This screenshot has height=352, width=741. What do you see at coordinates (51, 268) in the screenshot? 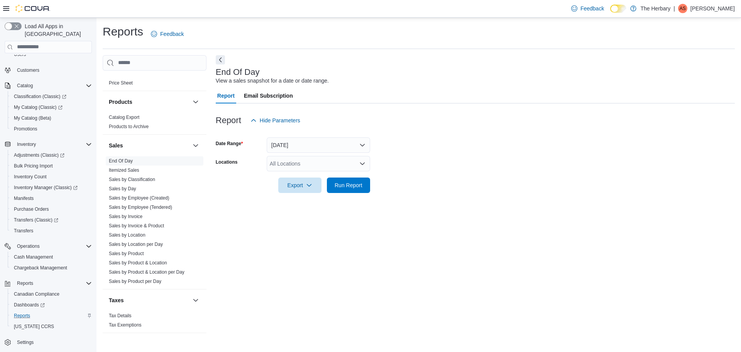
I see `button: Chargeback Management` at bounding box center [51, 268].